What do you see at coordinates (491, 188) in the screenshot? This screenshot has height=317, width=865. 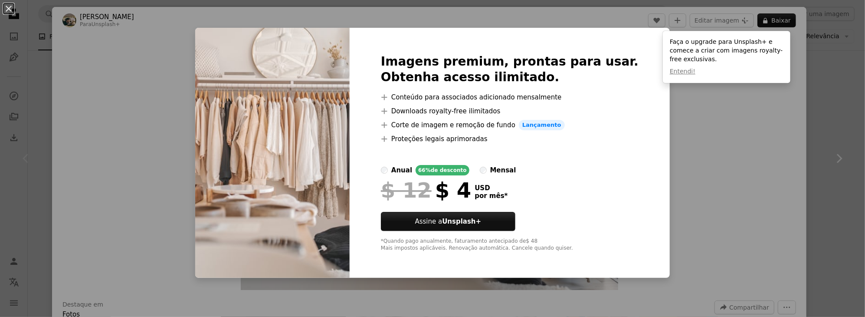 I see `span: USD` at bounding box center [491, 188].